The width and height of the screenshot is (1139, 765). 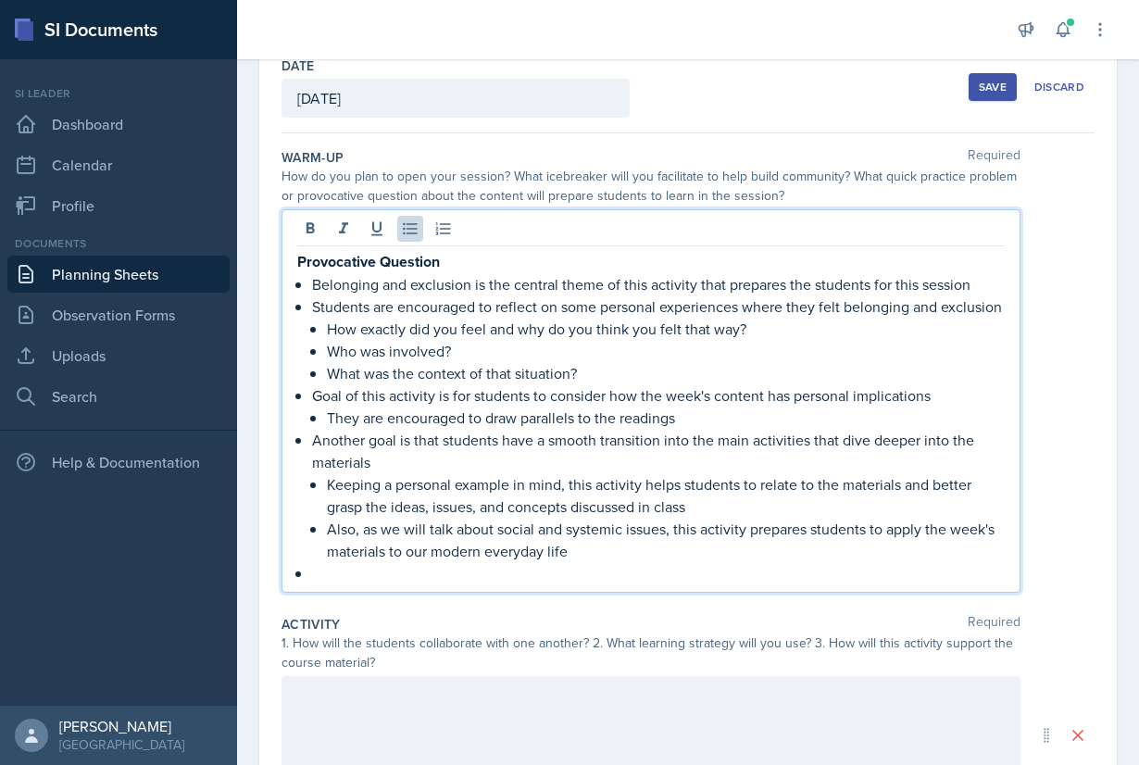 I want to click on button: Discard, so click(x=1059, y=87).